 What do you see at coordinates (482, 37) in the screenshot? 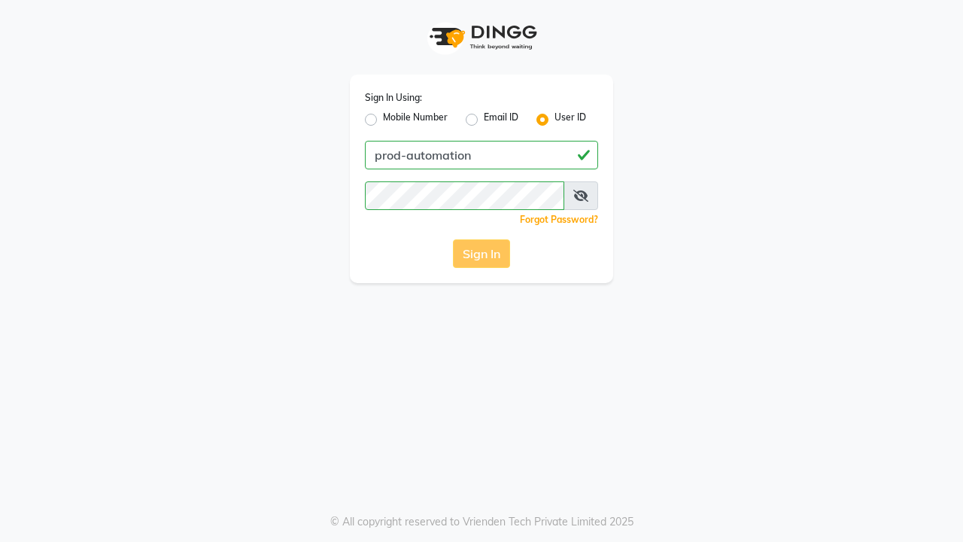
I see `img: logo1.svg` at bounding box center [482, 37].